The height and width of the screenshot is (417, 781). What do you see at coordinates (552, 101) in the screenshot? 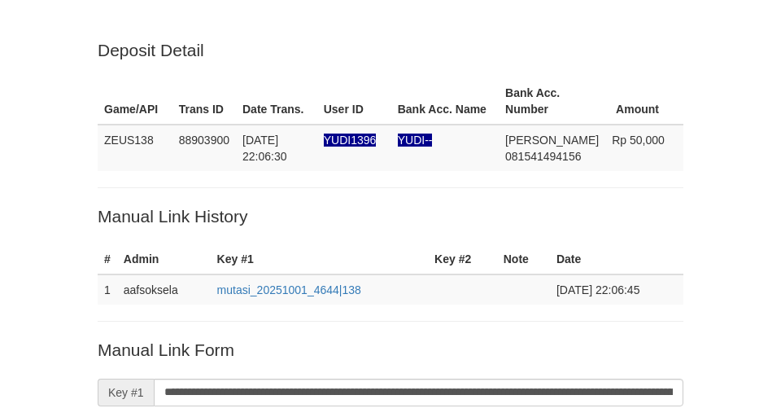
I see `th: Bank Acc. Number` at bounding box center [552, 101].